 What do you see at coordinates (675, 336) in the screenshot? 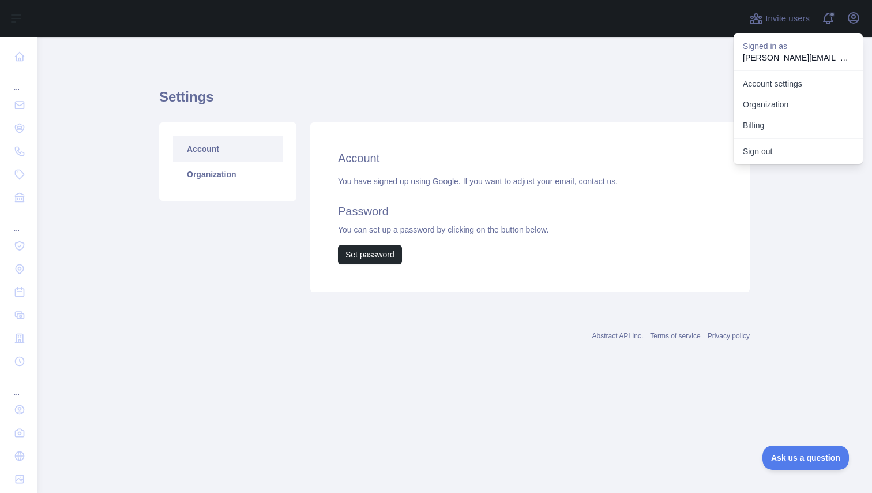
I see `a: Terms of service` at bounding box center [675, 336].